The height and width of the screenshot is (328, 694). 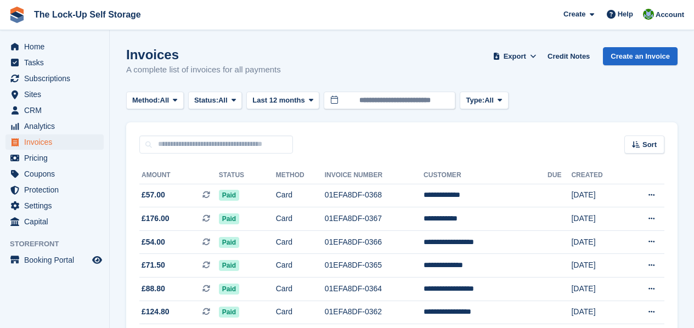 What do you see at coordinates (515, 56) in the screenshot?
I see `button: Export` at bounding box center [515, 56].